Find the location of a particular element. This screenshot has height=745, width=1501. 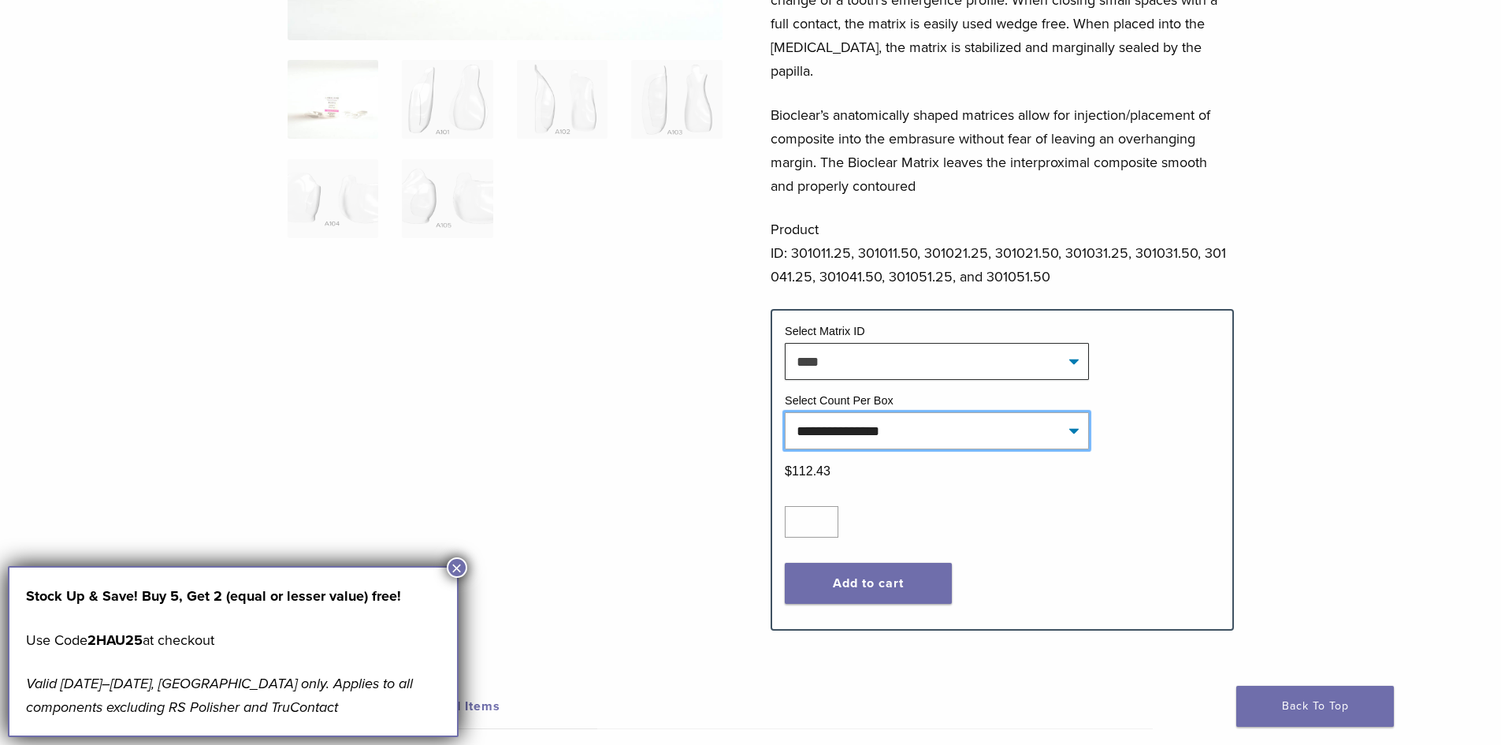

img: Original Anterior Matrix - A Series - Image 2 is located at coordinates (447, 99).